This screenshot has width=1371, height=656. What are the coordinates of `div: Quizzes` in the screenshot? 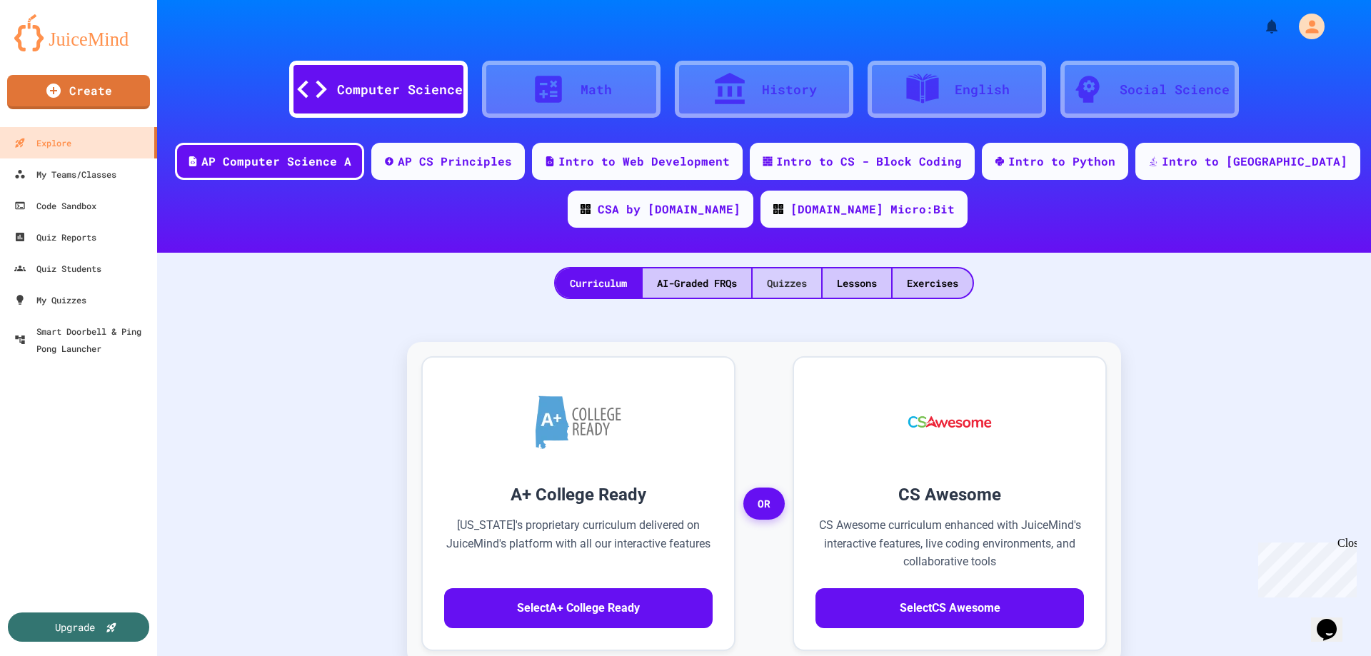 It's located at (787, 283).